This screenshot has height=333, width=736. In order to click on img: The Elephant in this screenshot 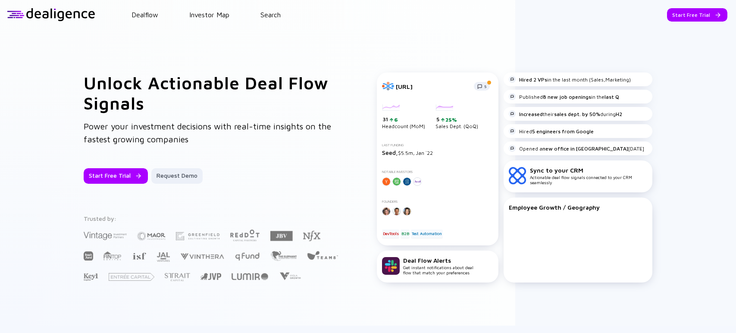, I will do `click(283, 256)`.